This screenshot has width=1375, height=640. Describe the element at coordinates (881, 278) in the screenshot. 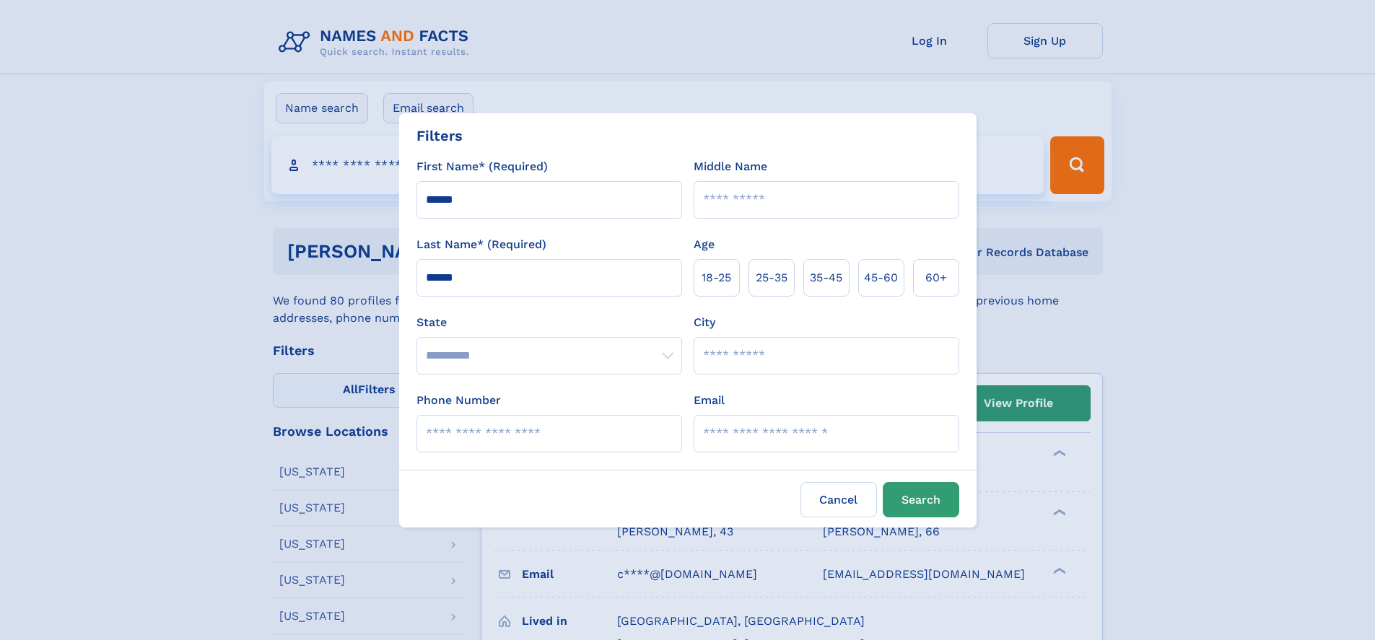

I see `span: 45‑60` at that location.